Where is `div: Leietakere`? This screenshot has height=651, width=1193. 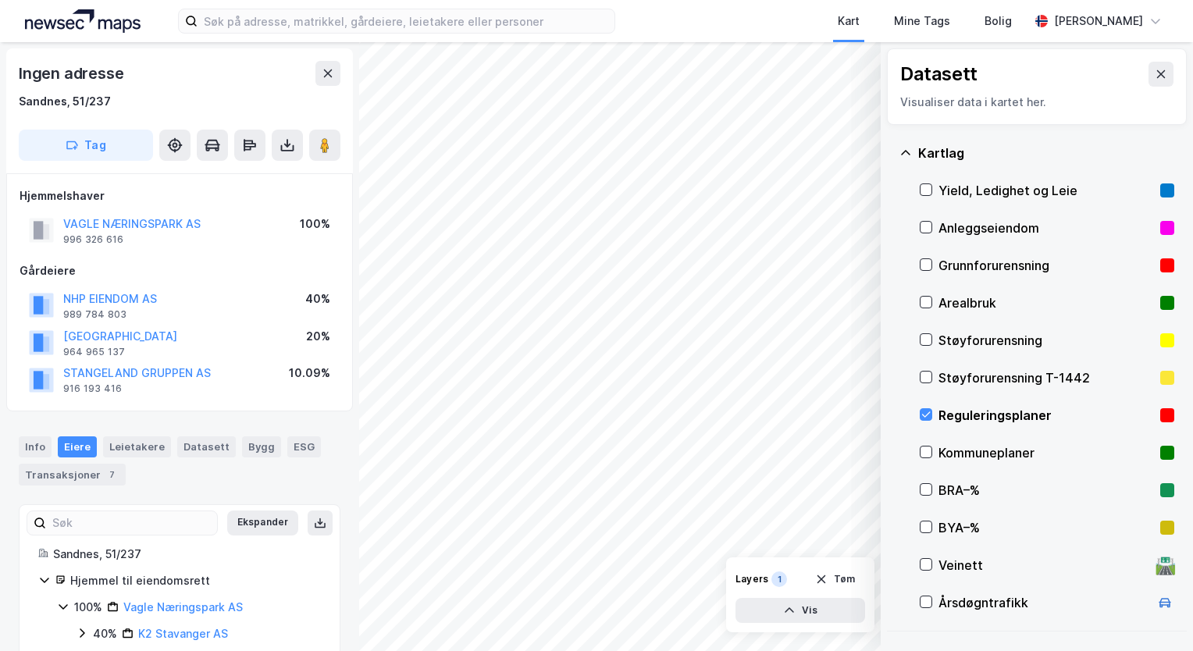 div: Leietakere is located at coordinates (137, 447).